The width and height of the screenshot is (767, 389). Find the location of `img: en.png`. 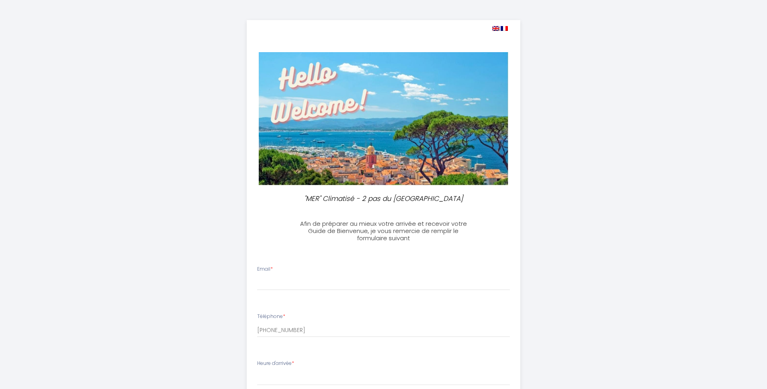

img: en.png is located at coordinates (496, 28).